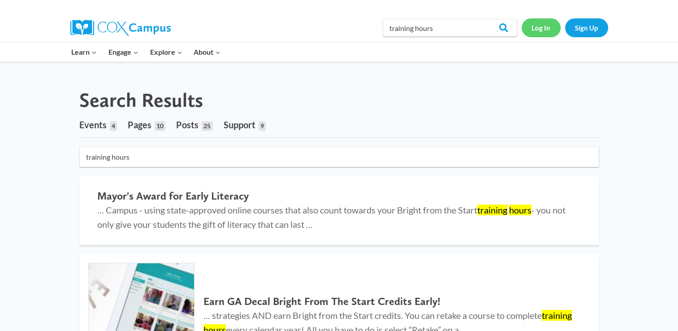 This screenshot has height=331, width=678. Describe the element at coordinates (113, 126) in the screenshot. I see `span: 4` at that location.